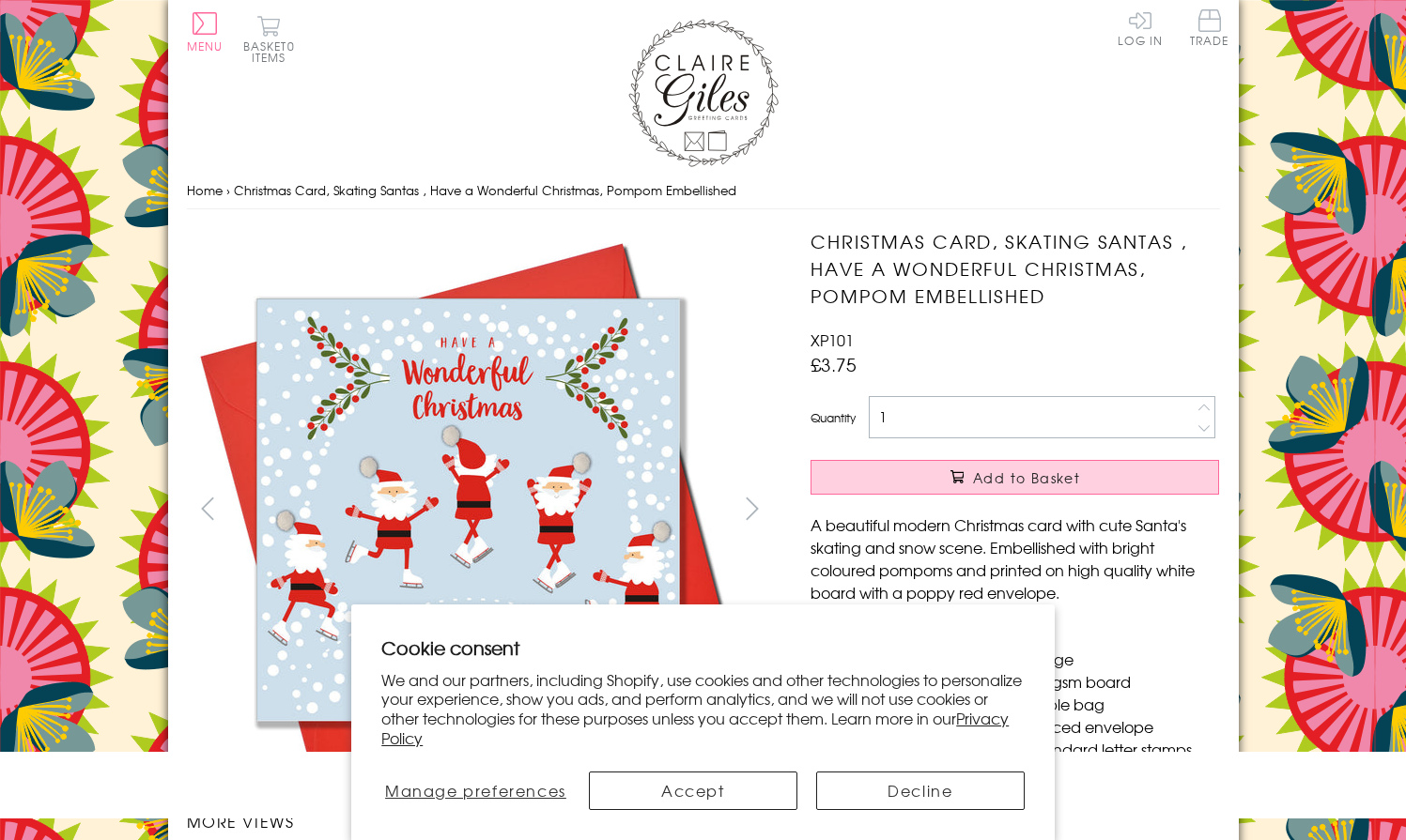  What do you see at coordinates (833, 364) in the screenshot?
I see `span: £3.75` at bounding box center [833, 364].